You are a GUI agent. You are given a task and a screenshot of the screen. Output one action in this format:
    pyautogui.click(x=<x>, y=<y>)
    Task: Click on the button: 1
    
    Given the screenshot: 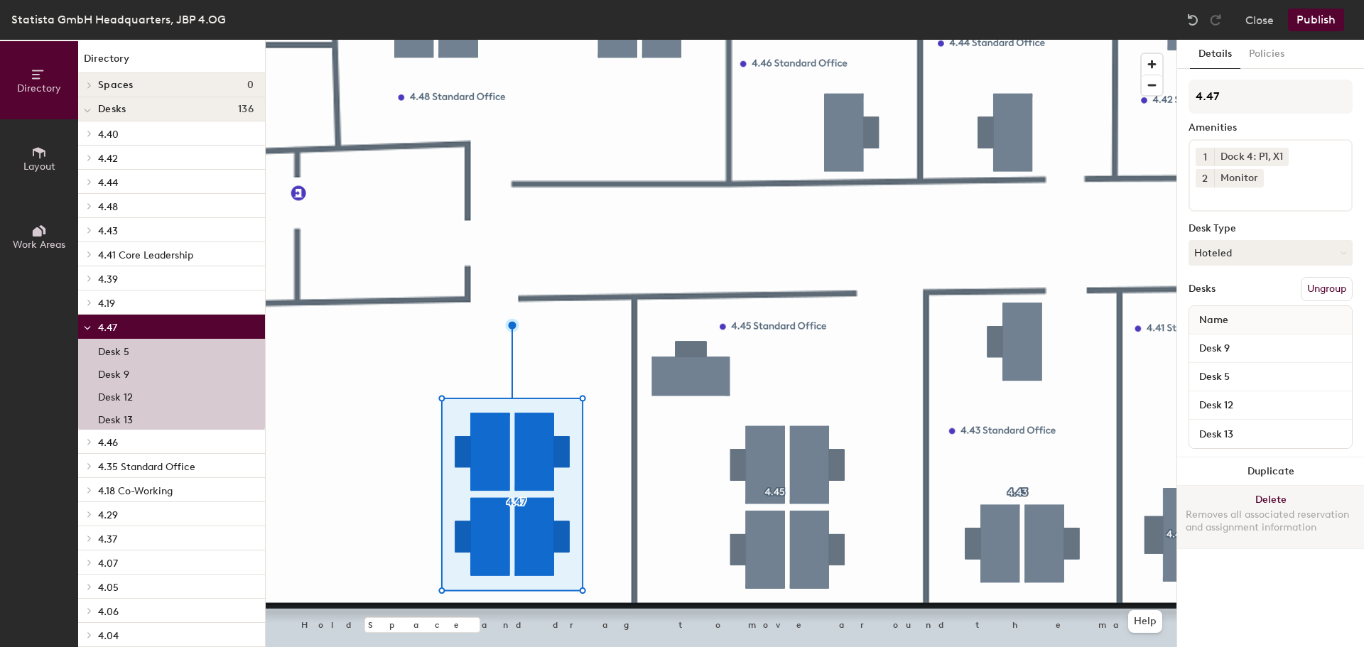 What is the action you would take?
    pyautogui.click(x=1205, y=157)
    